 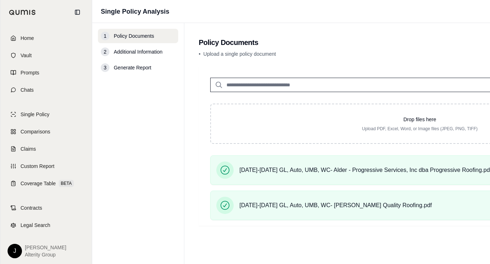 I want to click on span: Chats, so click(x=27, y=90).